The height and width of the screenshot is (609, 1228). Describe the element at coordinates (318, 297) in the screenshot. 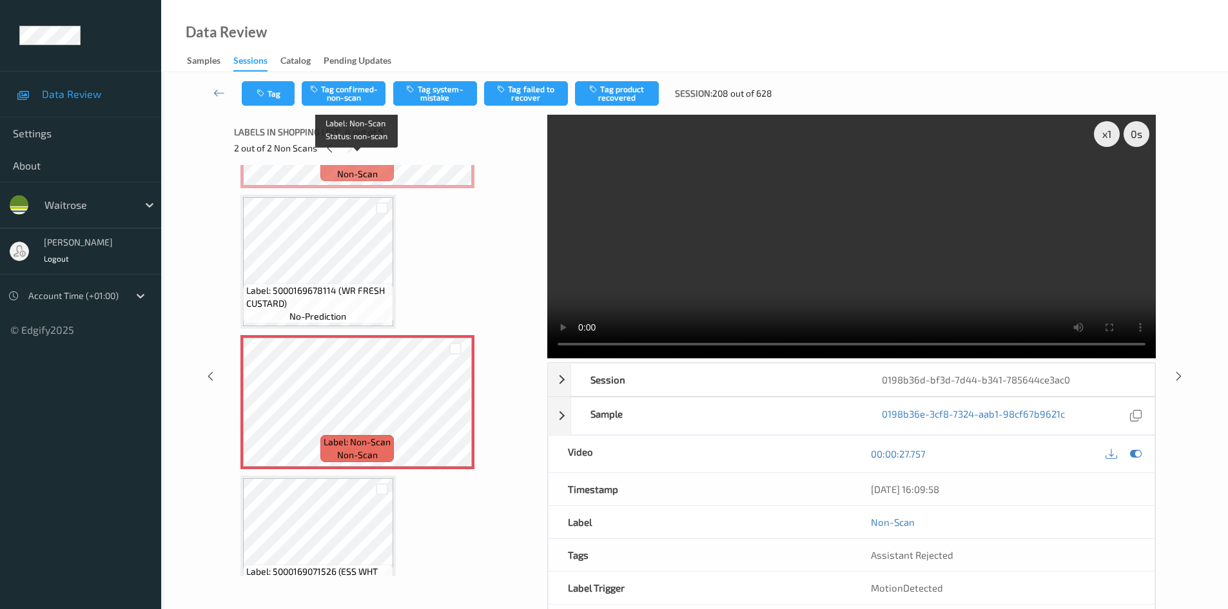

I see `span: Label: 5000169678114 (WR FRESH CUSTARD)` at that location.